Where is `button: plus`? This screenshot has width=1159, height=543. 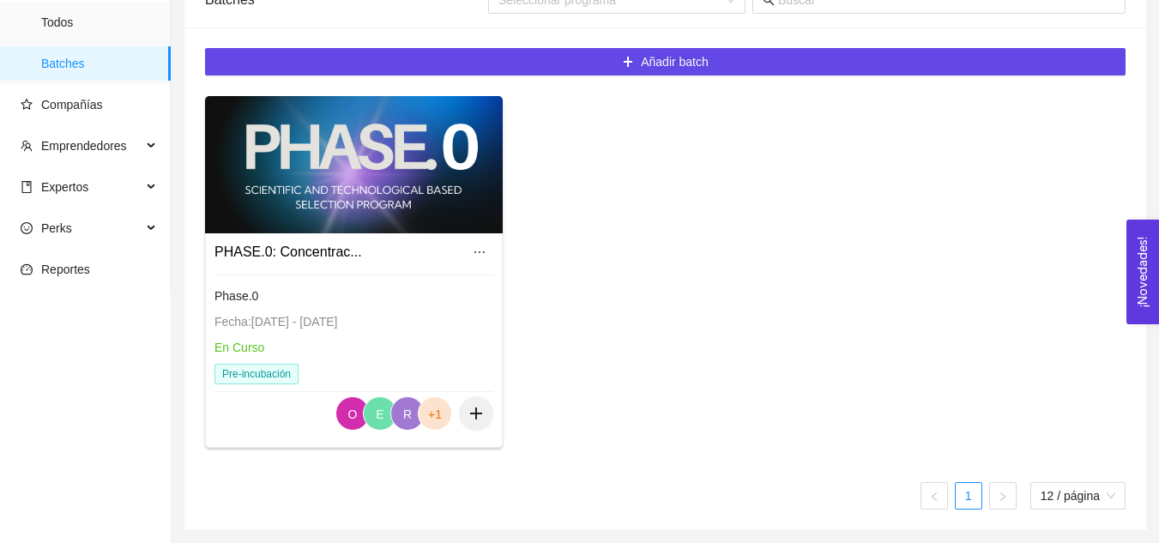
button: plus is located at coordinates (476, 414).